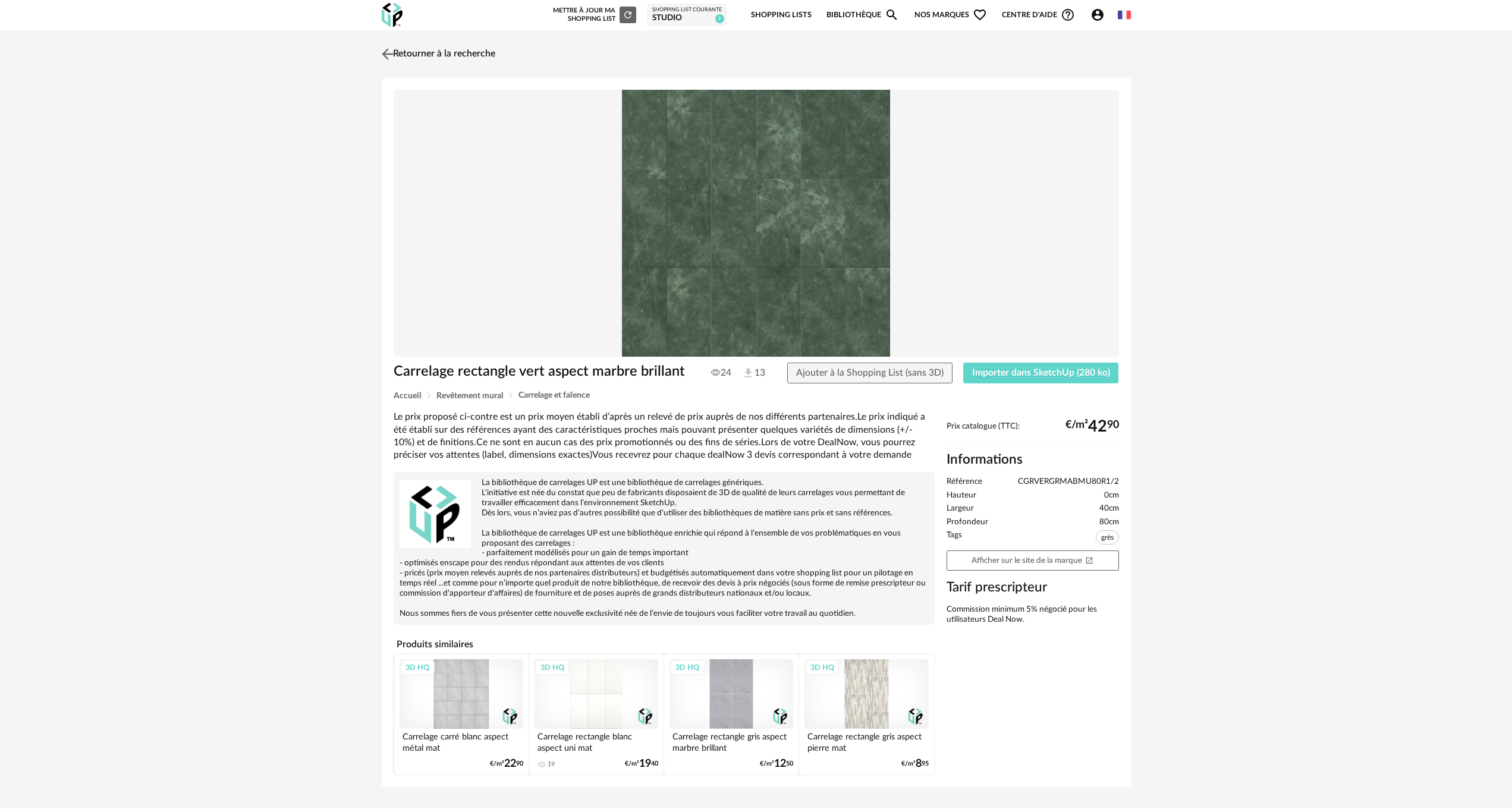 The width and height of the screenshot is (1512, 809). Describe the element at coordinates (870, 373) in the screenshot. I see `button: Ajouter à la Shopping List (sans 3D)` at that location.